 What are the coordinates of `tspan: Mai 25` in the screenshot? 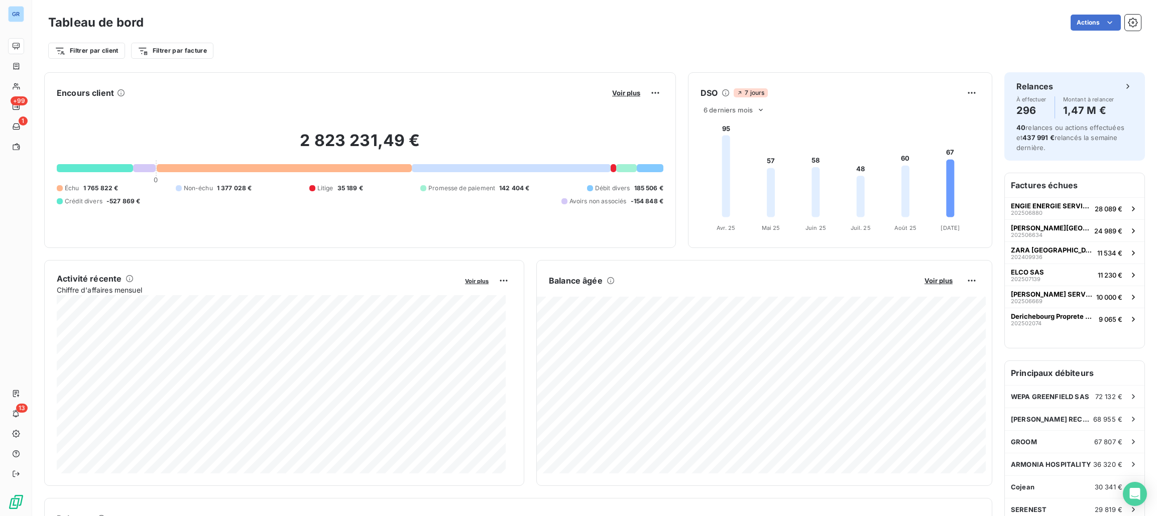 It's located at (771, 228).